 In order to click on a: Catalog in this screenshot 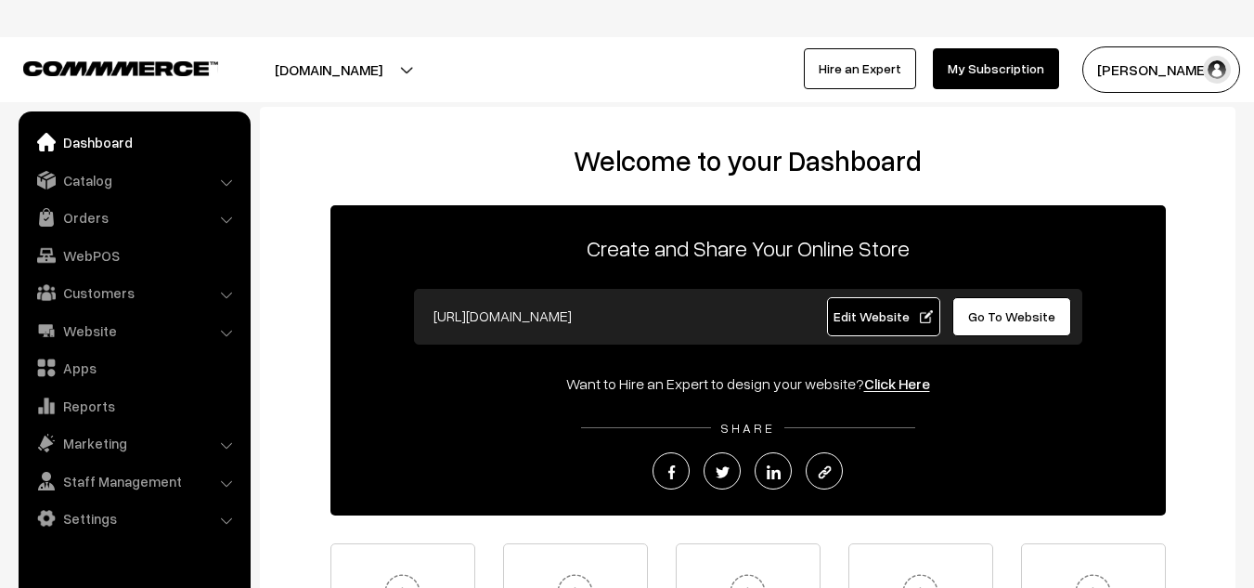, I will do `click(134, 180)`.